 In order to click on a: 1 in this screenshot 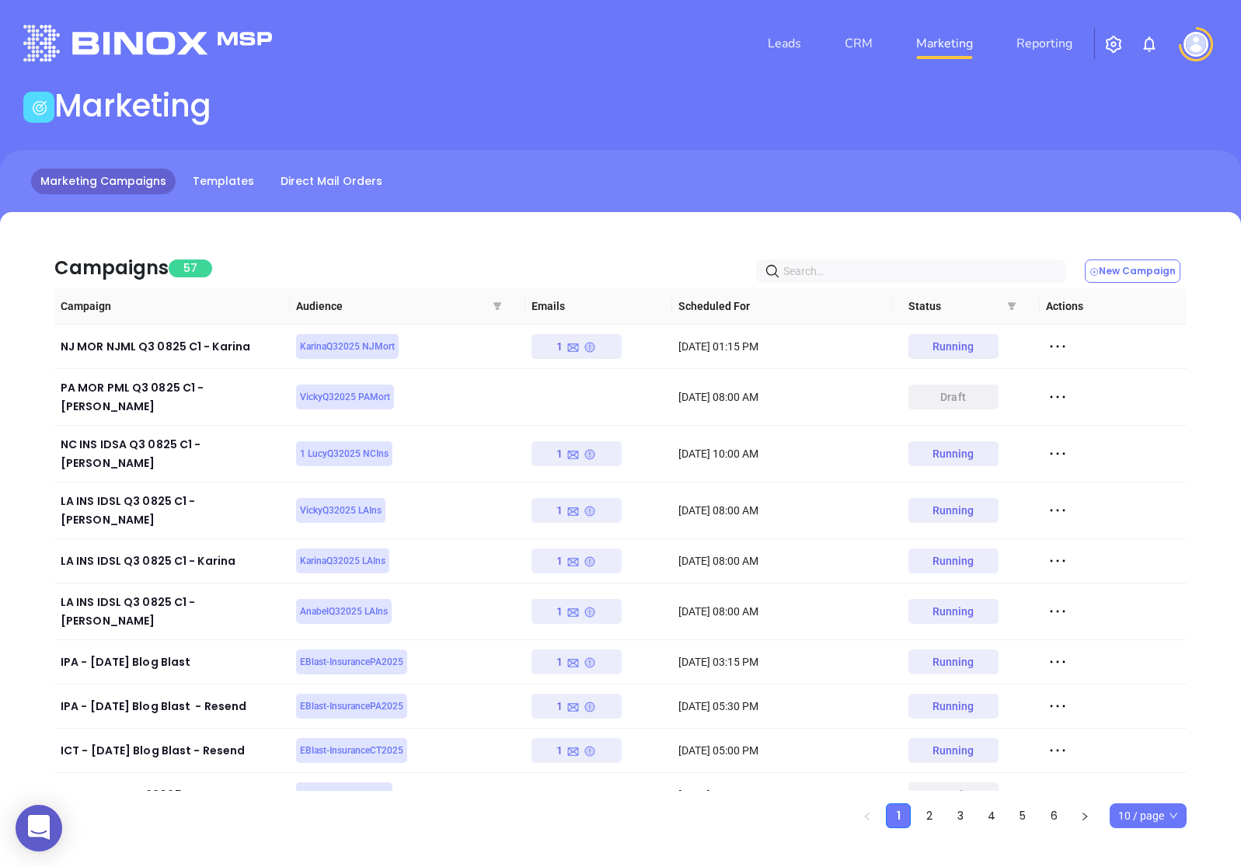, I will do `click(898, 816)`.